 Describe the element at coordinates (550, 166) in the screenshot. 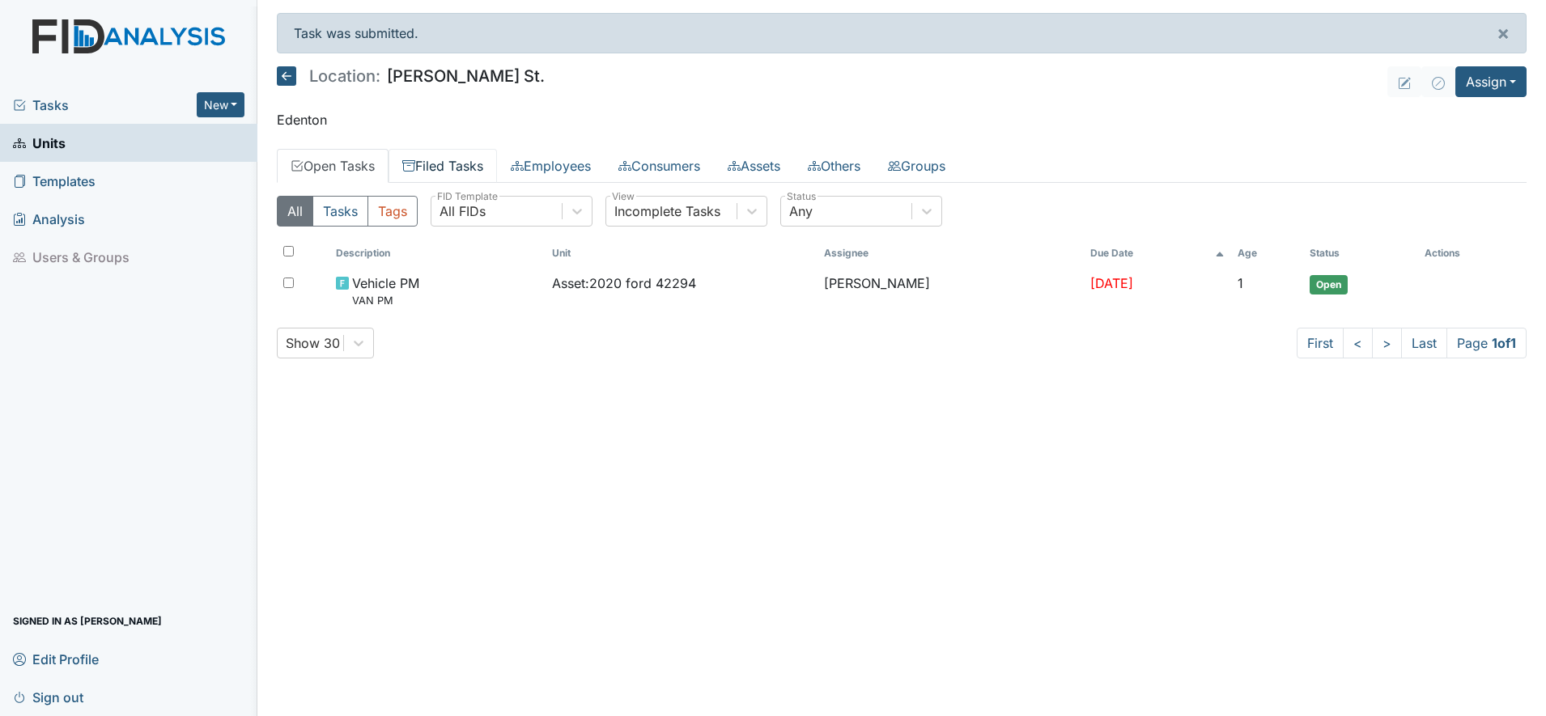

I see `a: Employees` at that location.